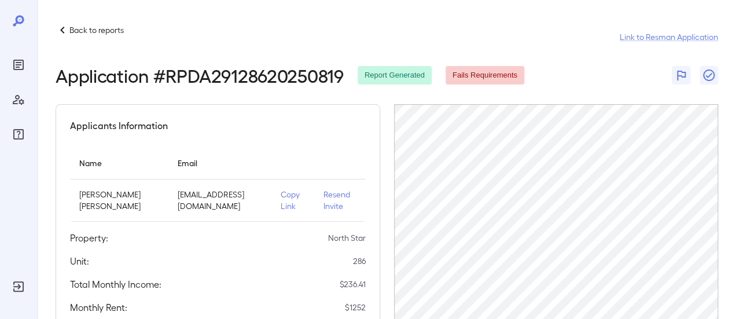 The height and width of the screenshot is (319, 732). I want to click on div: Reports, so click(19, 65).